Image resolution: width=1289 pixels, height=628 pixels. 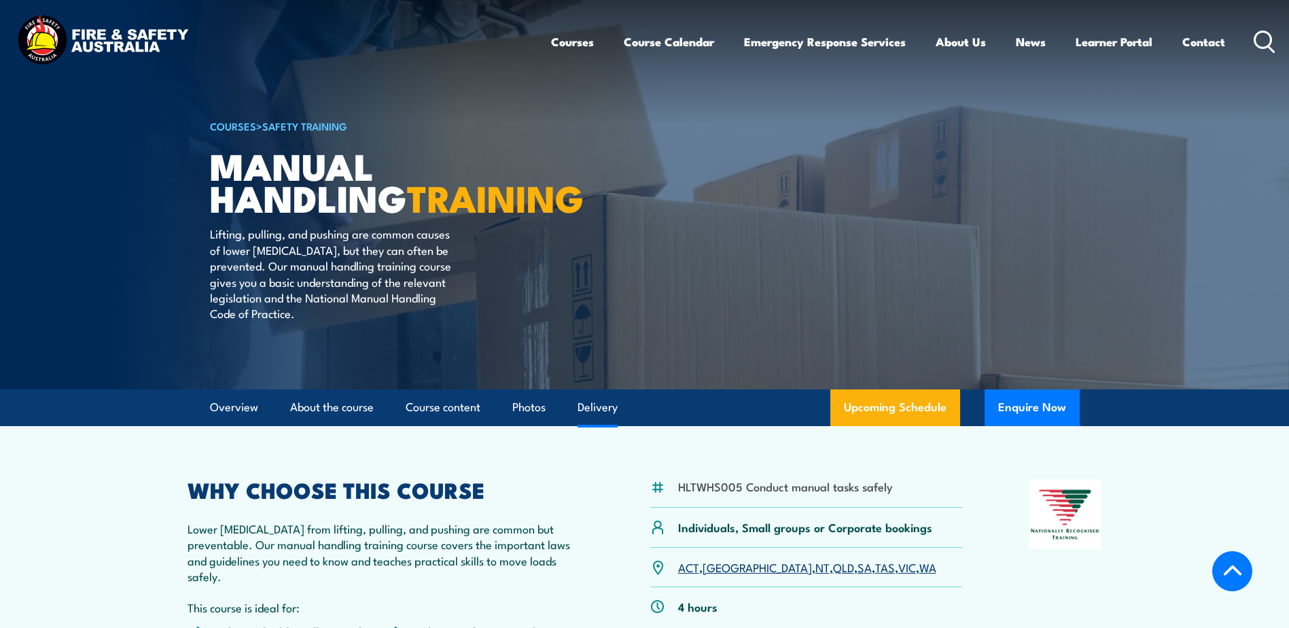 I want to click on a: TAS, so click(x=885, y=567).